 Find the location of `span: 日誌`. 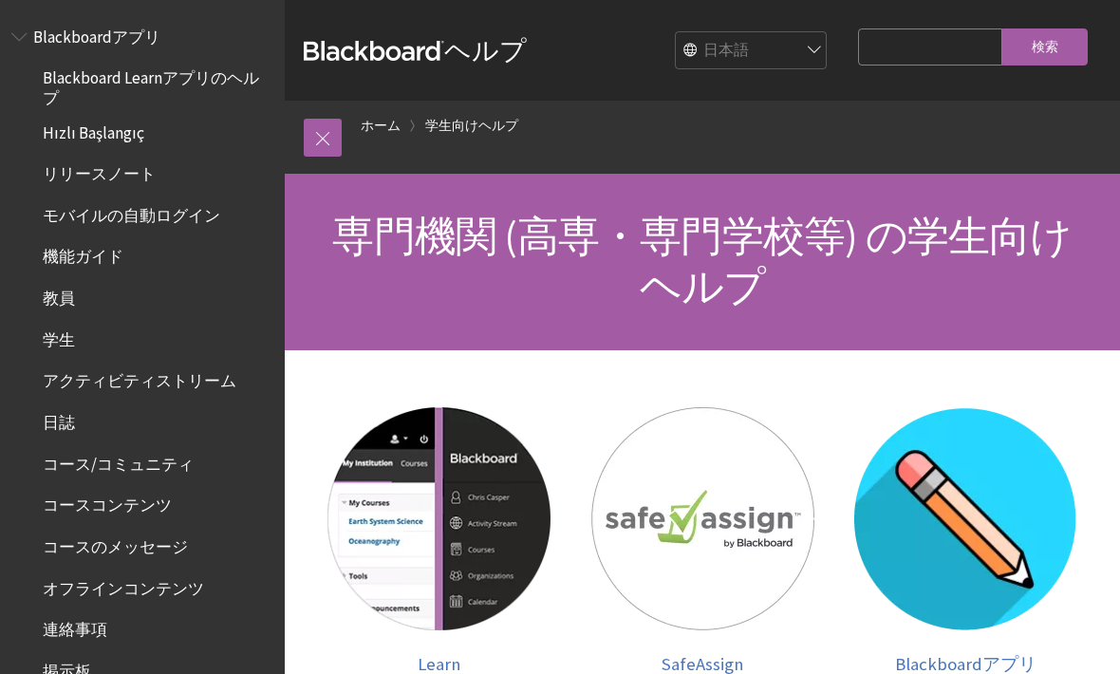

span: 日誌 is located at coordinates (59, 419).